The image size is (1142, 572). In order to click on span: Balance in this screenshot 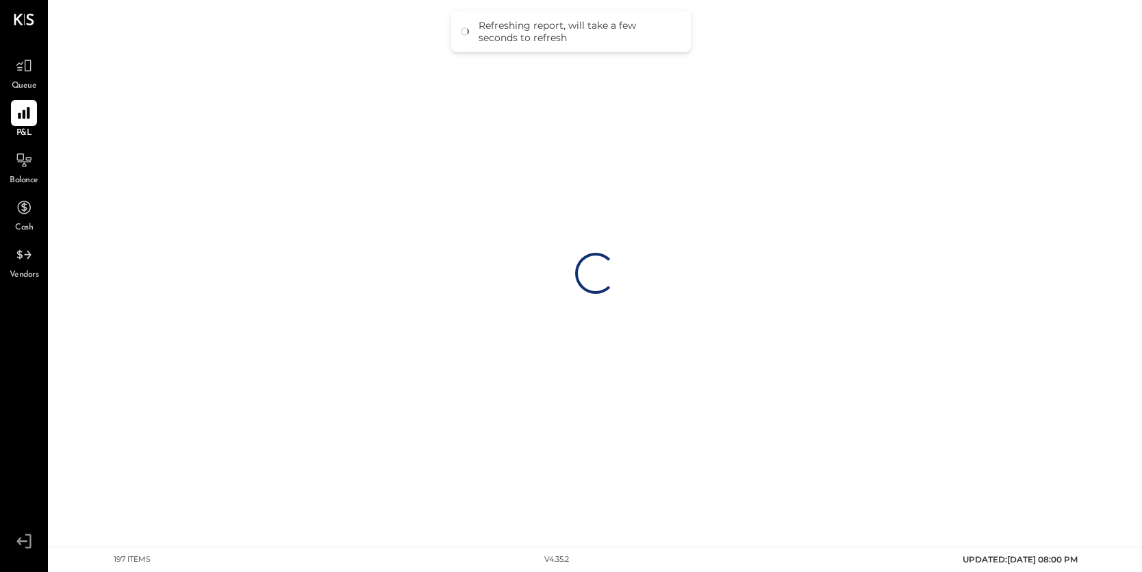, I will do `click(24, 181)`.